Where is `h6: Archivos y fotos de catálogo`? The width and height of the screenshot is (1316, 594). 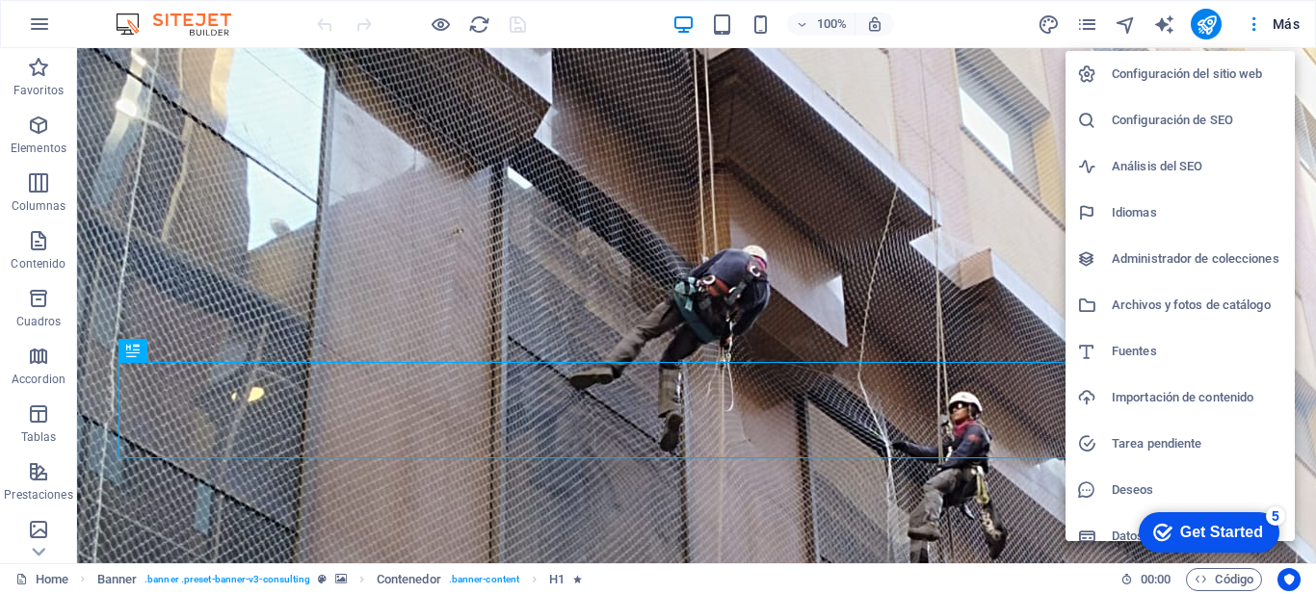 h6: Archivos y fotos de catálogo is located at coordinates (1197, 305).